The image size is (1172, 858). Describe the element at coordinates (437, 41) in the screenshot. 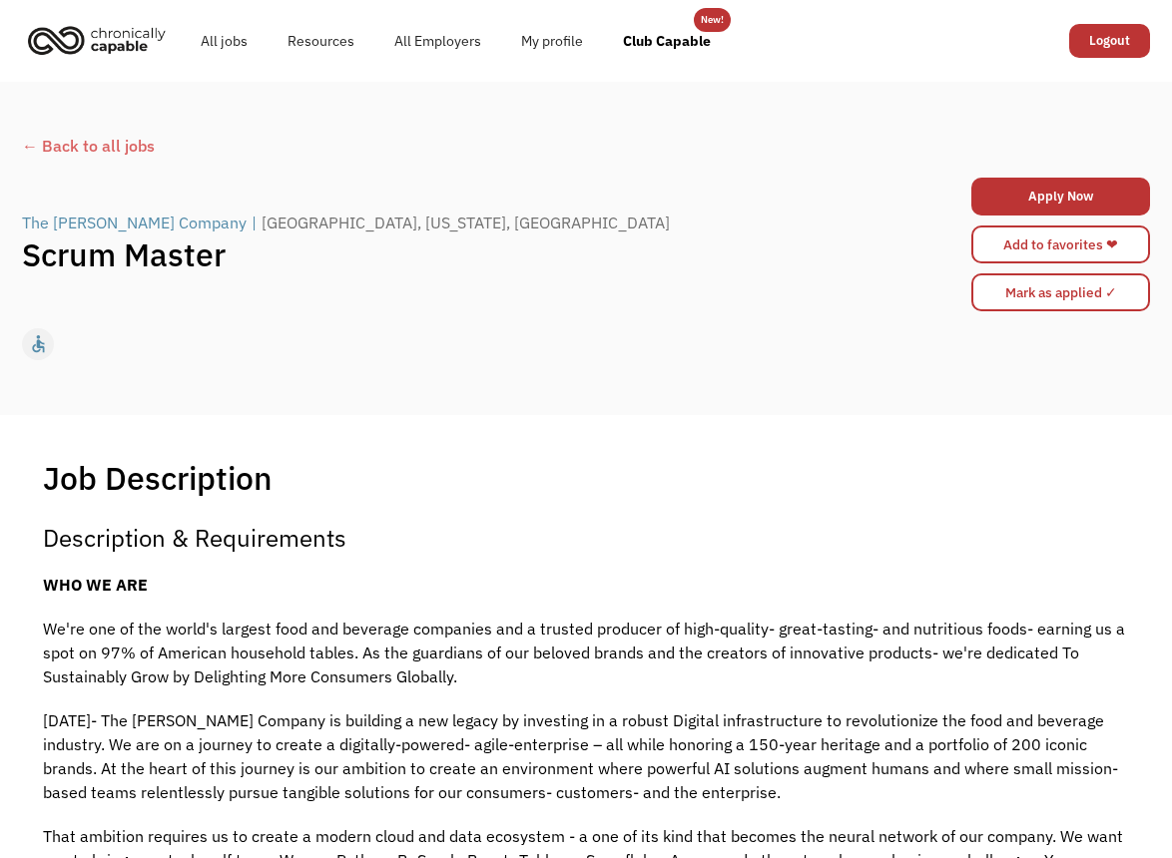

I see `a: All Employers` at that location.